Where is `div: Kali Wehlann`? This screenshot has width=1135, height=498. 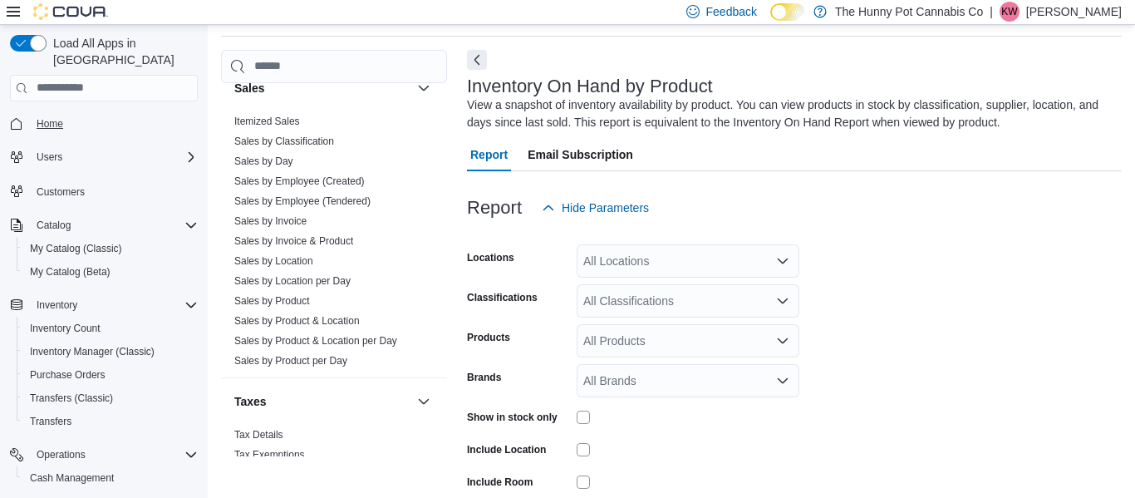
div: Kali Wehlann is located at coordinates (1010, 12).